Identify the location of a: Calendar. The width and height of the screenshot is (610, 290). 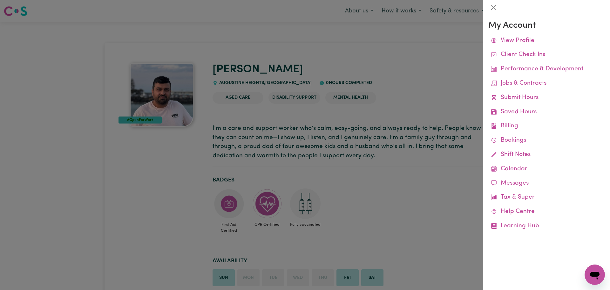
(547, 169).